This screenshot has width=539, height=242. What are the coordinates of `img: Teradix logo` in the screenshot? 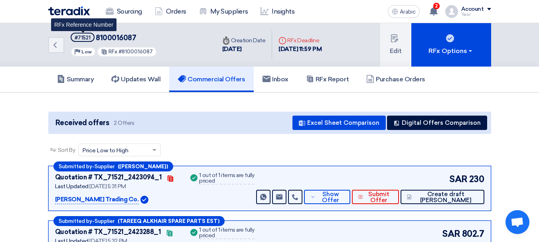 It's located at (69, 11).